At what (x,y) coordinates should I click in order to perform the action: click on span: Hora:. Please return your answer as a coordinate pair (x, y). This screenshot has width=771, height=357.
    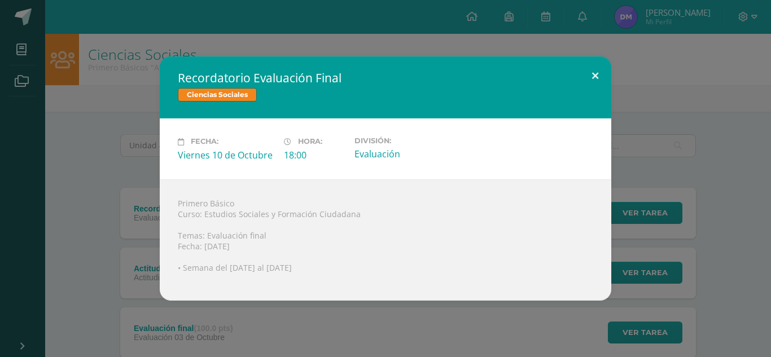
    Looking at the image, I should click on (310, 142).